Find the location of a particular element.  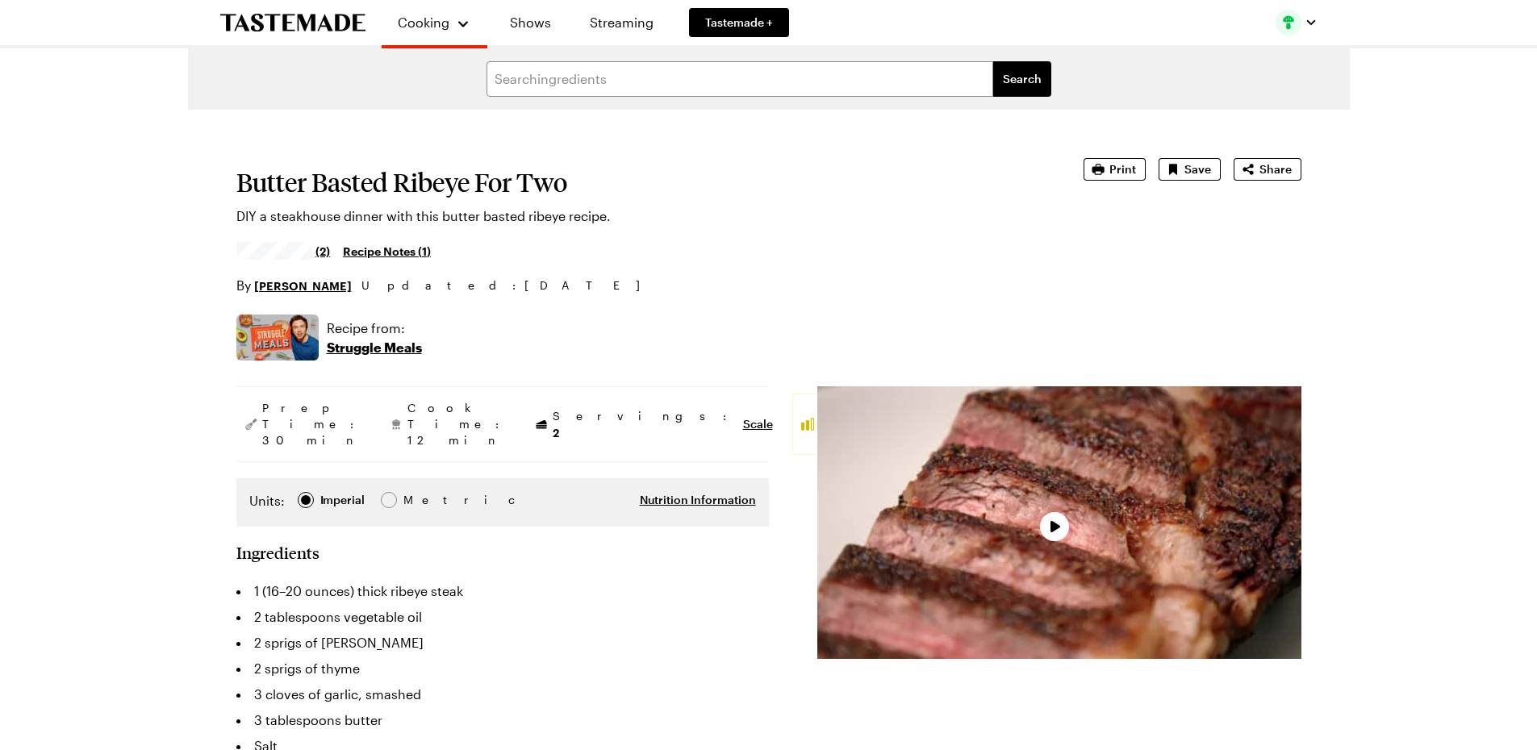

li: 2 tablespoons vegetable oil is located at coordinates (503, 617).